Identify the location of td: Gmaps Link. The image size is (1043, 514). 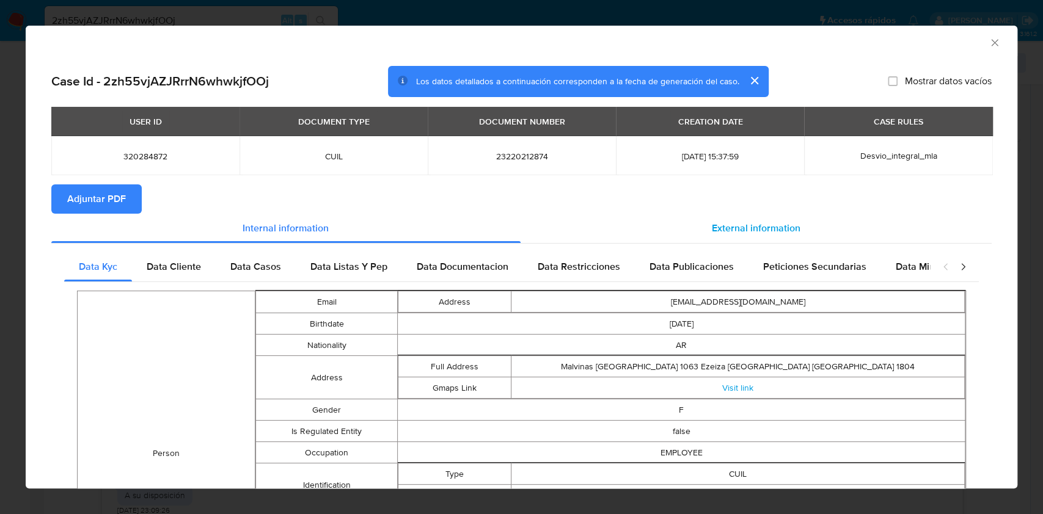
(454, 388).